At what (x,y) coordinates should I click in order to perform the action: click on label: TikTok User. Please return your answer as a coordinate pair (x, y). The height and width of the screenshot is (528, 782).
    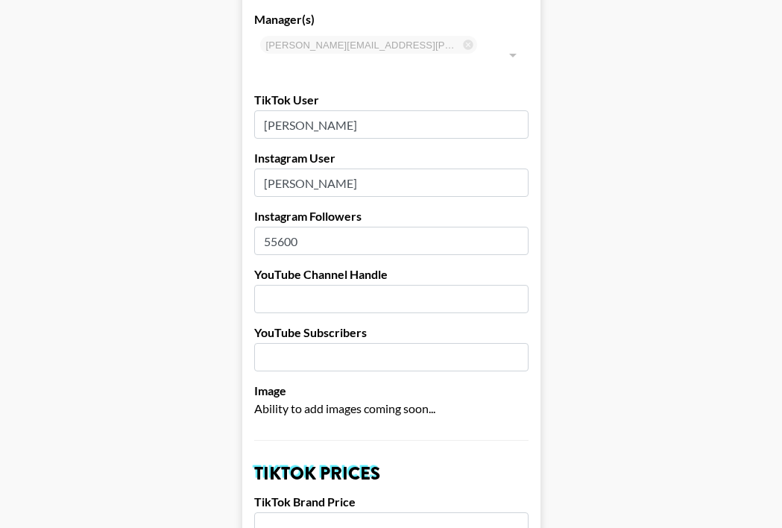
    Looking at the image, I should click on (391, 100).